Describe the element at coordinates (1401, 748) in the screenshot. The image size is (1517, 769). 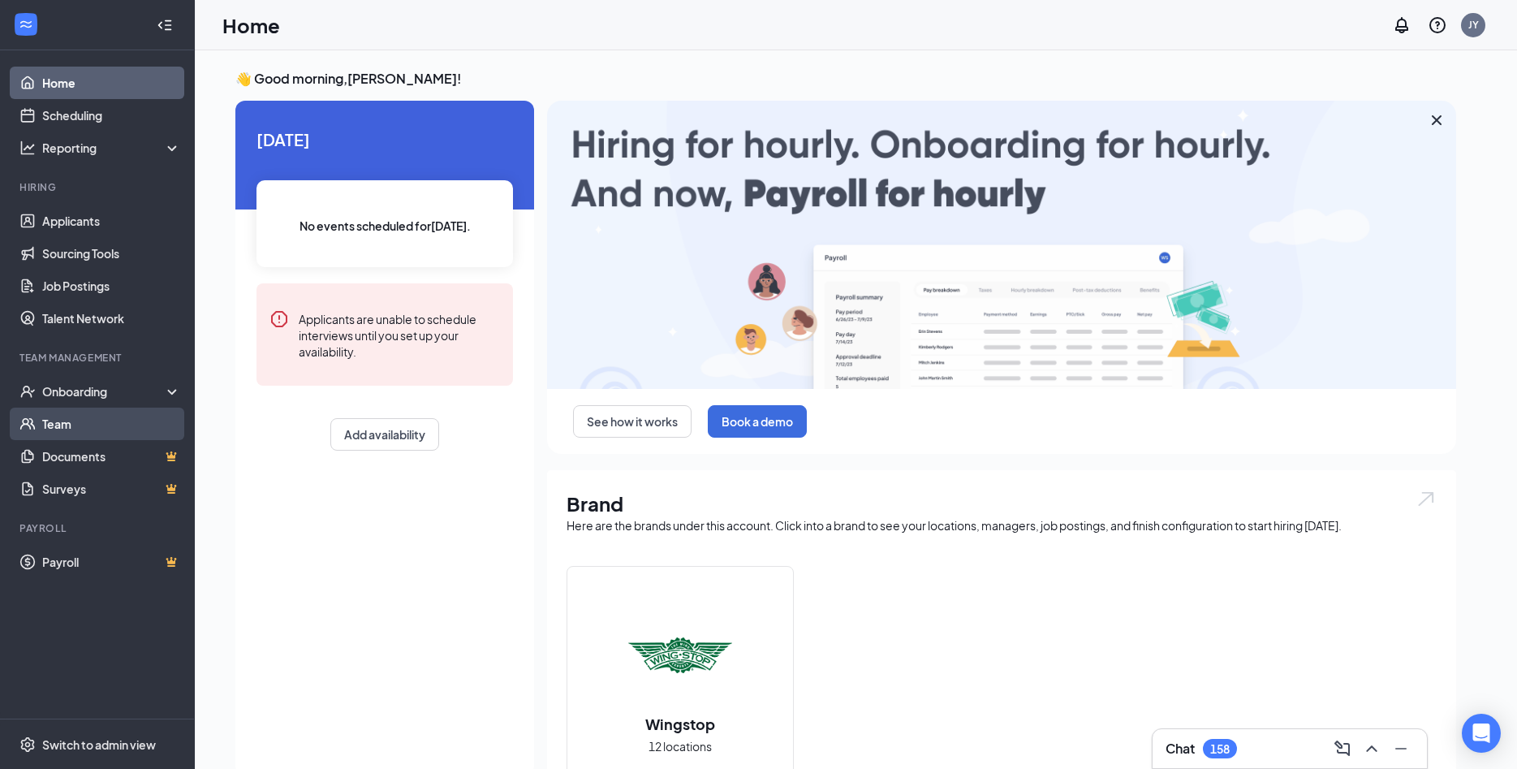
I see `svg: Minimize` at that location.